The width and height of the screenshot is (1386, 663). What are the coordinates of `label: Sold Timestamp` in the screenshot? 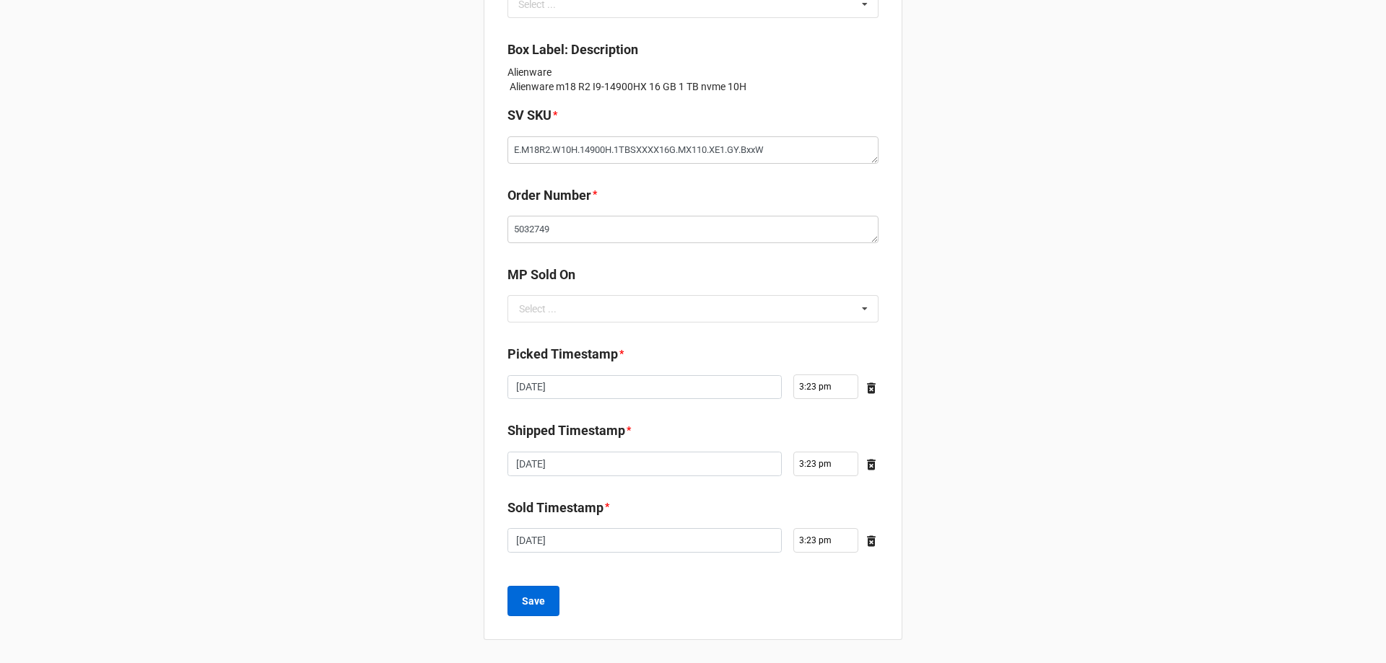 It's located at (555, 508).